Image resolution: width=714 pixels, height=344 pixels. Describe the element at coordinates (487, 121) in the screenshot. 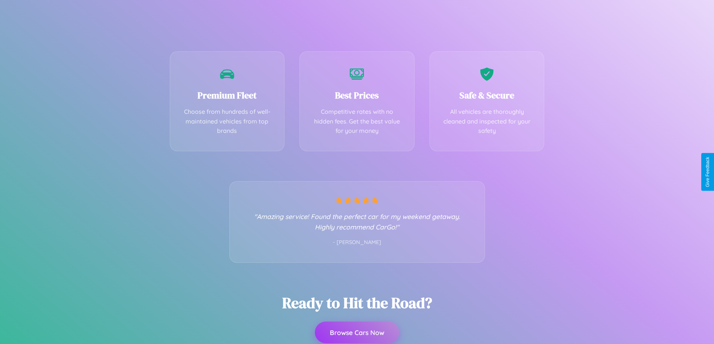

I see `p: All vehicles are thoroughly cleaned and inspected for your safety` at that location.